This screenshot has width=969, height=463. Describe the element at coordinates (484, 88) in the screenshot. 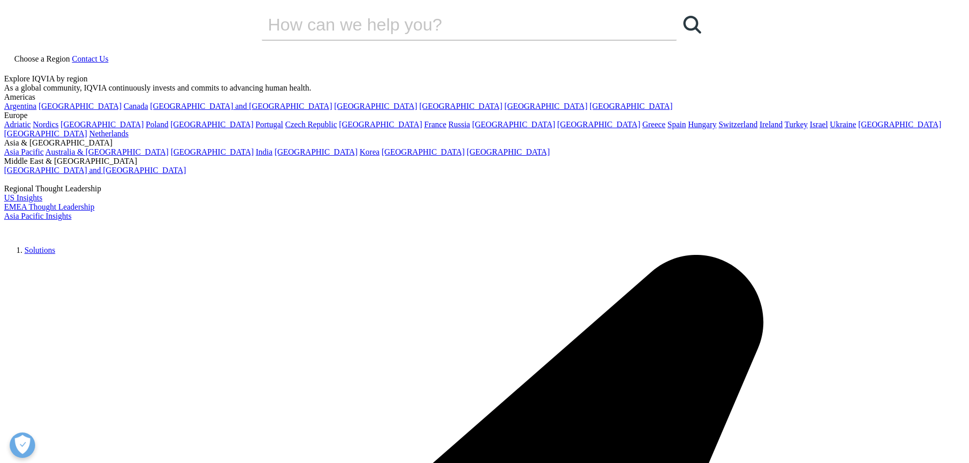

I see `div: As a global community, IQVIA continuously invests and commits to advancing human health.` at that location.